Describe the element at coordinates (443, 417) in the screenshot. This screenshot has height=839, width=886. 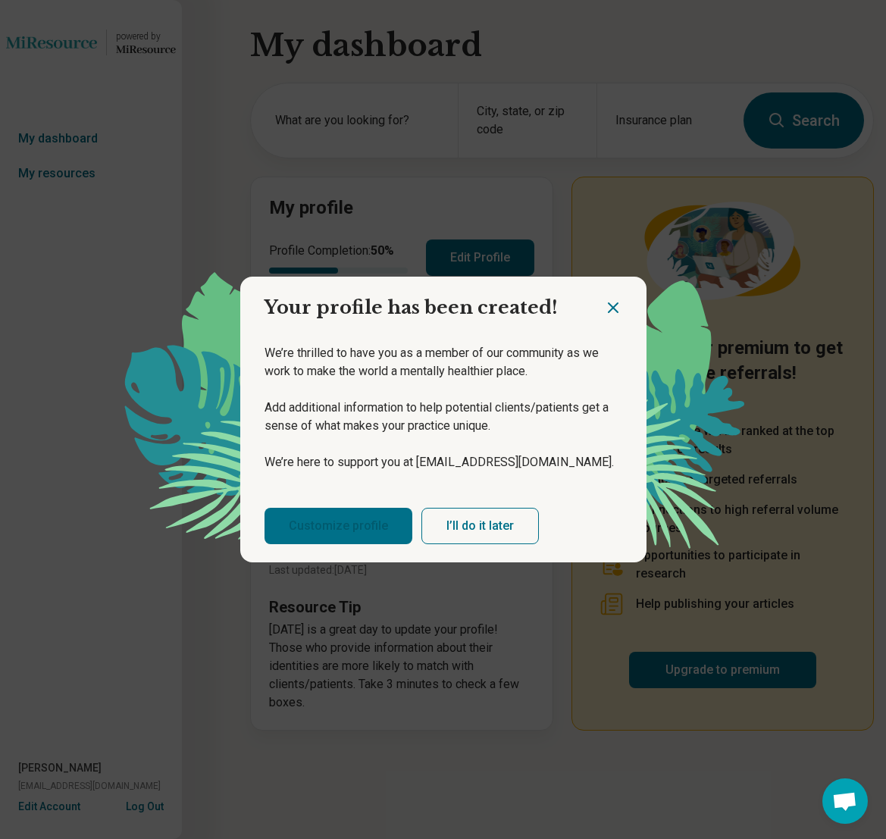
I see `p: Add additional information to help potential clients/patients get a sense of what makes your prac...` at that location.